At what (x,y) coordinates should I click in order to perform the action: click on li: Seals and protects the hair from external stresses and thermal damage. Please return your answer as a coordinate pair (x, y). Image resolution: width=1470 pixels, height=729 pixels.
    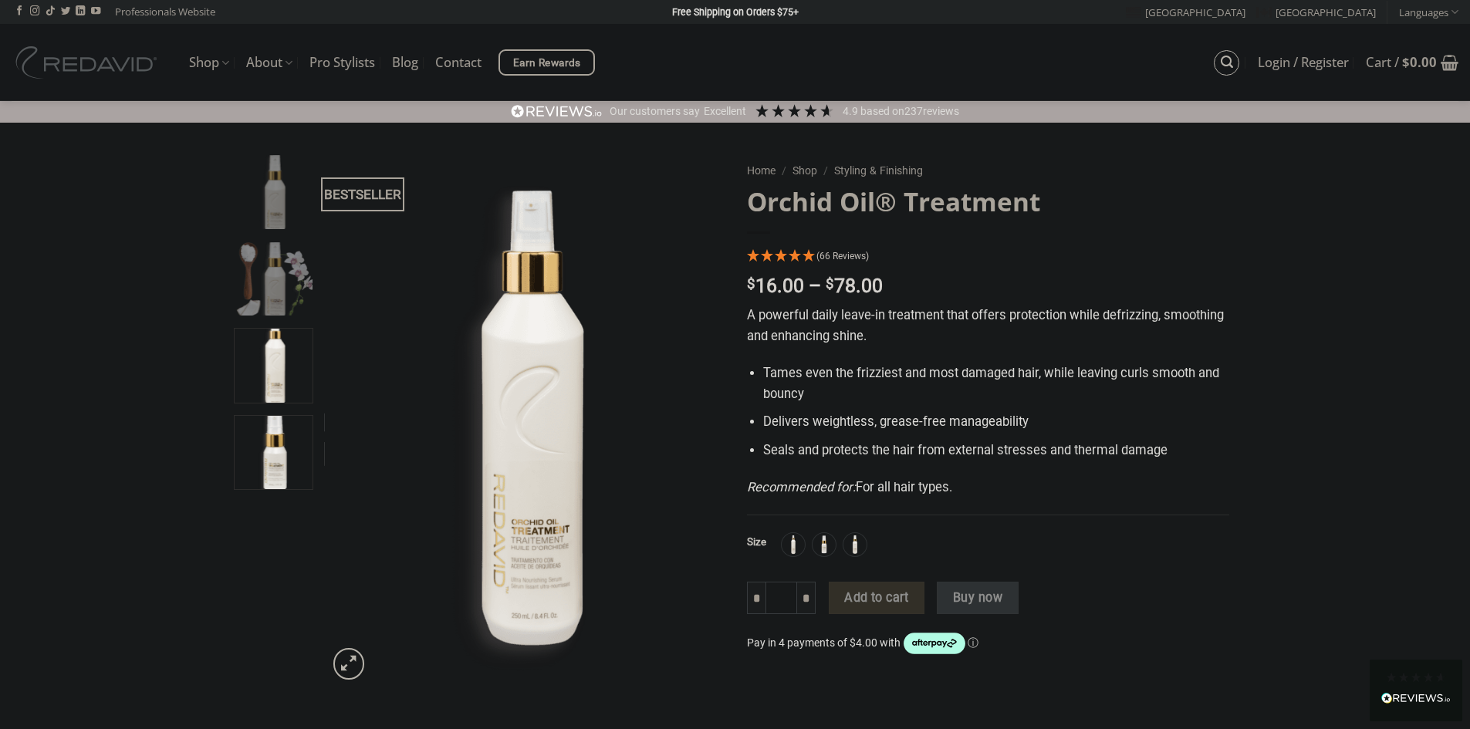
    Looking at the image, I should click on (996, 451).